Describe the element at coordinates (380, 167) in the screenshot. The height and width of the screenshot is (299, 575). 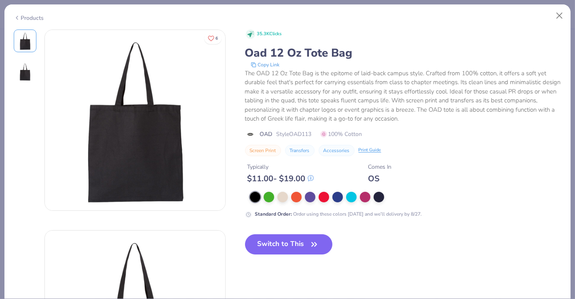
I see `div: Comes In` at that location.